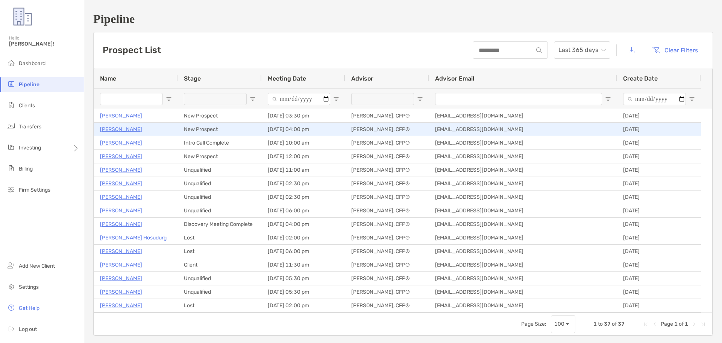 The height and width of the screenshot is (343, 722). Describe the element at coordinates (655, 99) in the screenshot. I see `input: Create Date Filter Input` at that location.